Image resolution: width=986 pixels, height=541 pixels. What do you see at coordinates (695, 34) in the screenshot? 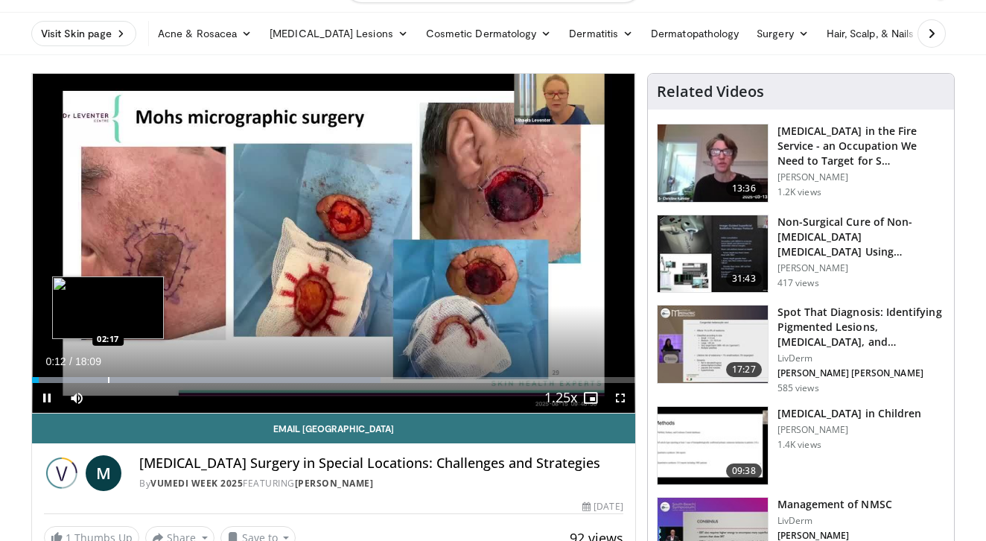
I see `a: Dermatopathology` at bounding box center [695, 34].